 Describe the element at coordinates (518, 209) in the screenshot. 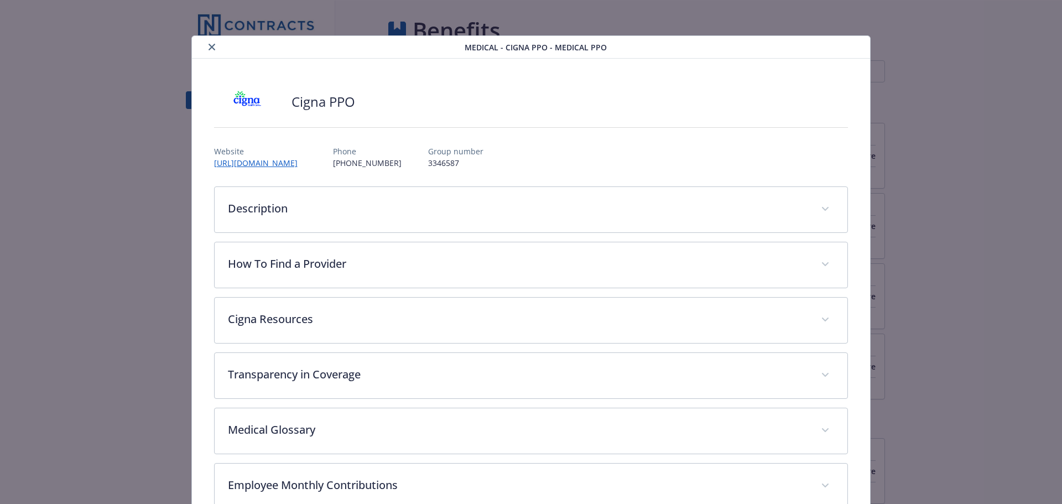

I see `p: Description` at that location.